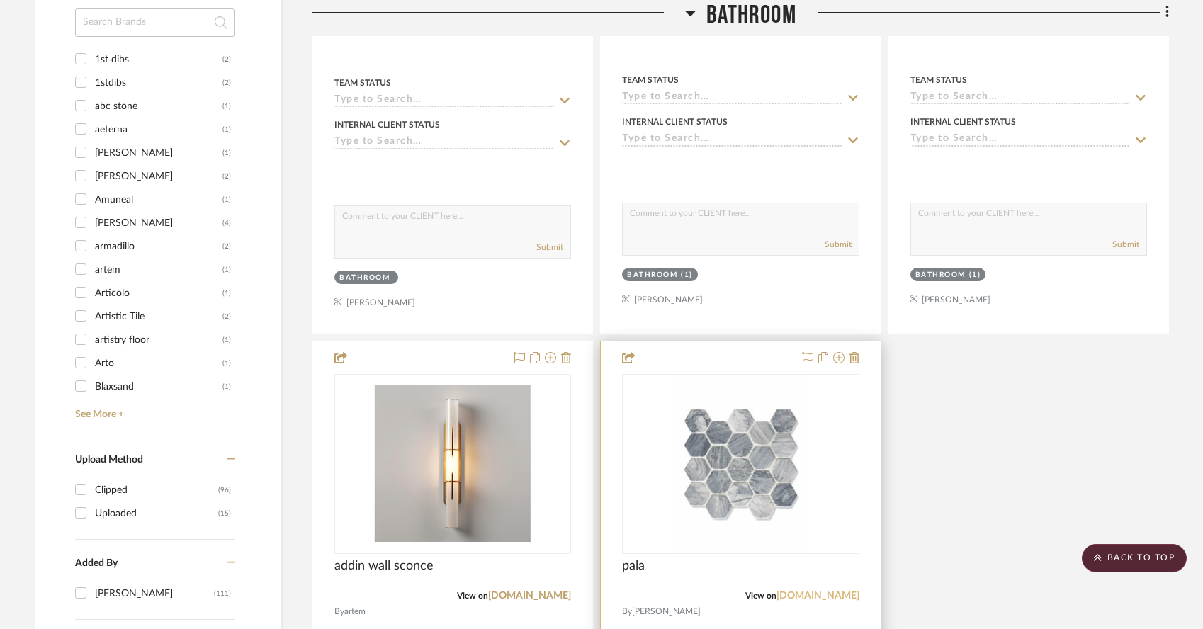  I want to click on span: Upload Method, so click(109, 460).